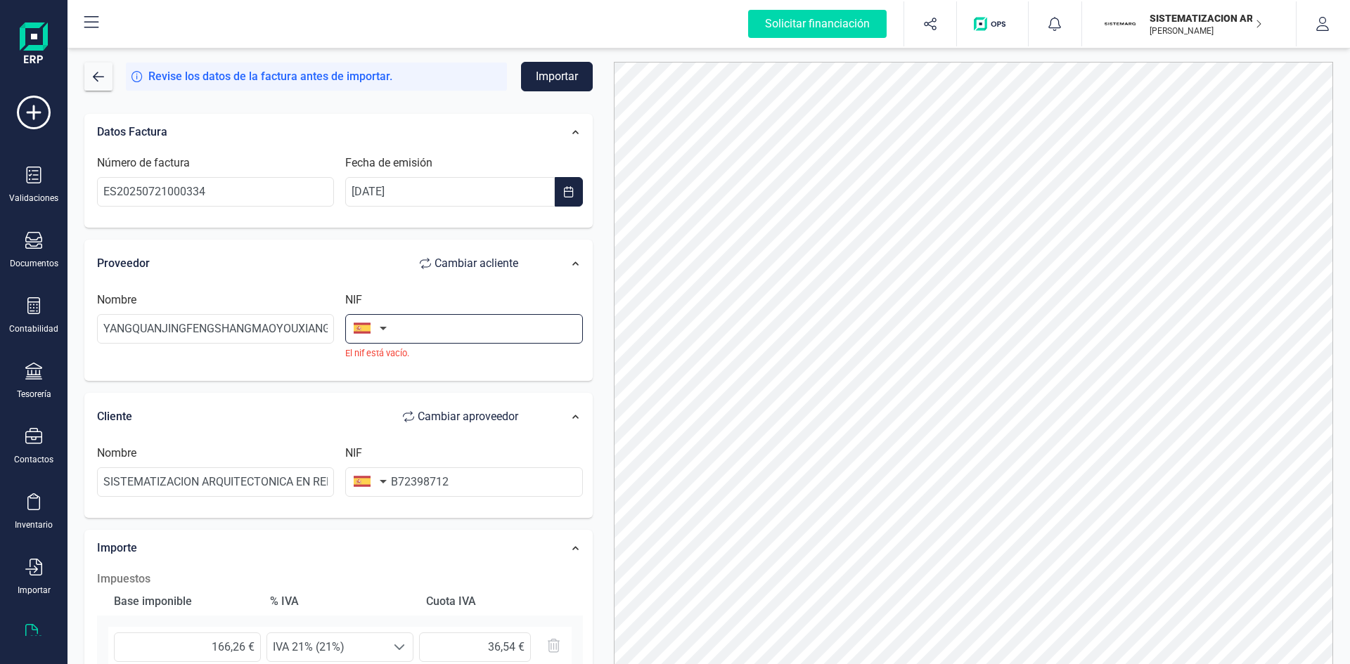  What do you see at coordinates (326, 647) in the screenshot?
I see `span: IVA 21% (21%)` at bounding box center [326, 647].